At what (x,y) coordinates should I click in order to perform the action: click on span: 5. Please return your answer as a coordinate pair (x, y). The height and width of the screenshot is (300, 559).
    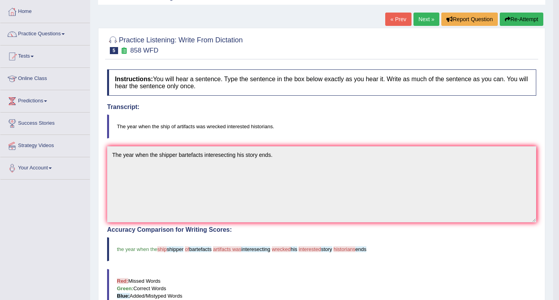
    Looking at the image, I should click on (114, 51).